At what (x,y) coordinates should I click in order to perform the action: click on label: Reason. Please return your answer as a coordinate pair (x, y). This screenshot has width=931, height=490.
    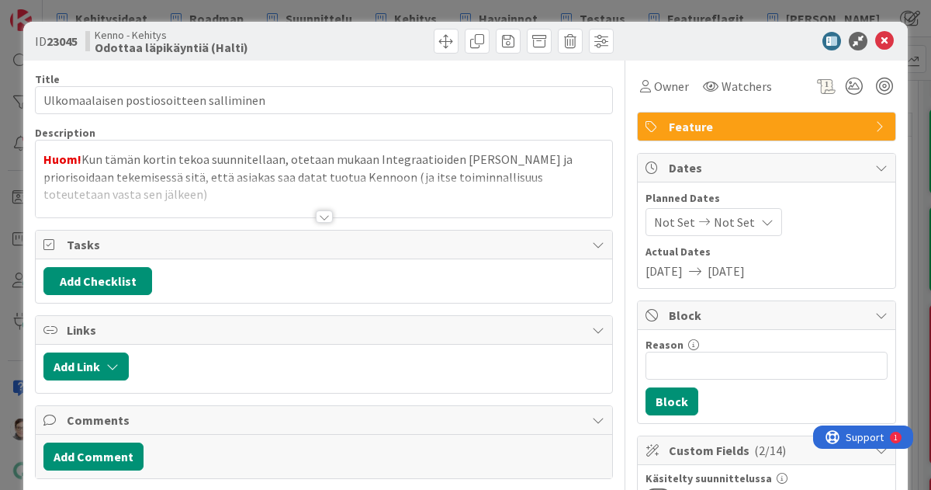
    Looking at the image, I should click on (664, 345).